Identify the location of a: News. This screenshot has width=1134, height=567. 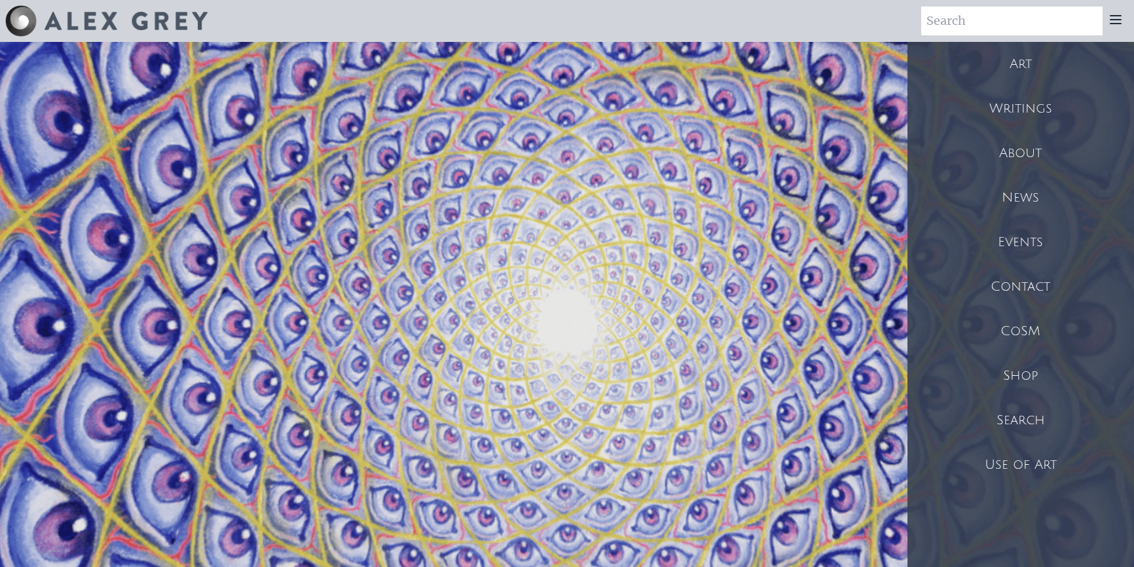
(1021, 198).